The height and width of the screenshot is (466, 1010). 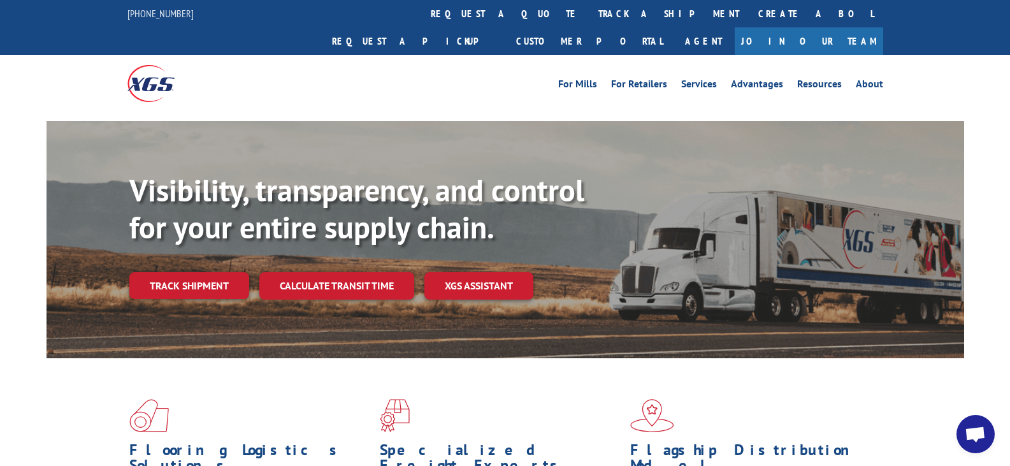 I want to click on img: xgs-icon-total-supply-chain-intelligence-red, so click(x=149, y=416).